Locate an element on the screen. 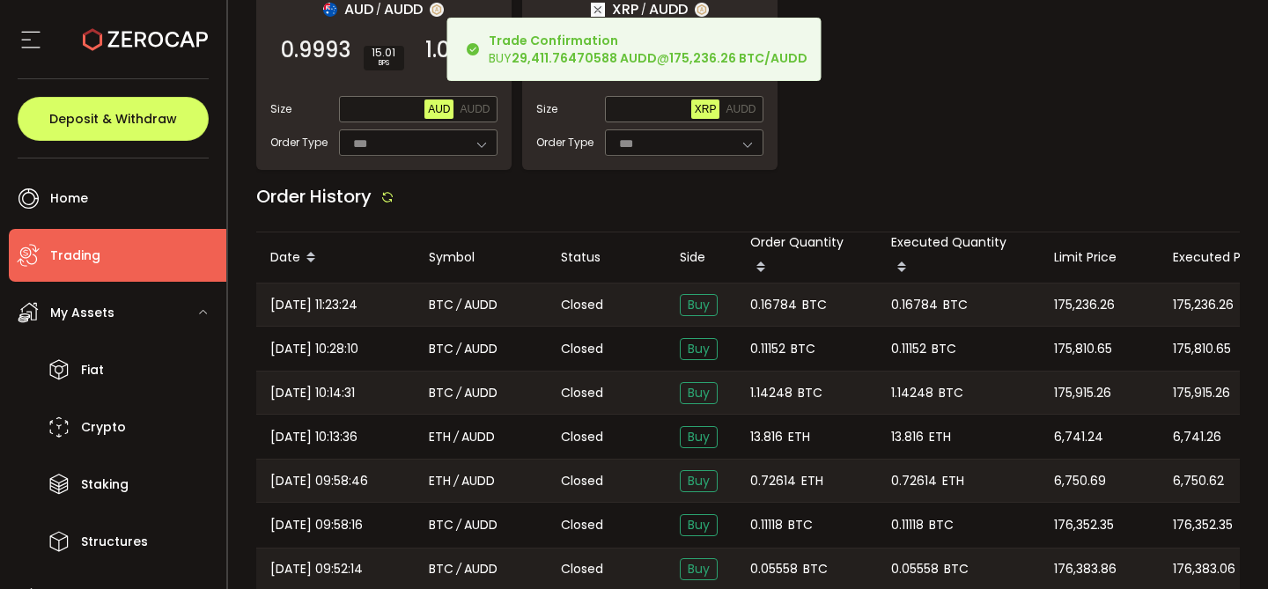 The image size is (1268, 589). span: Size is located at coordinates (547, 109).